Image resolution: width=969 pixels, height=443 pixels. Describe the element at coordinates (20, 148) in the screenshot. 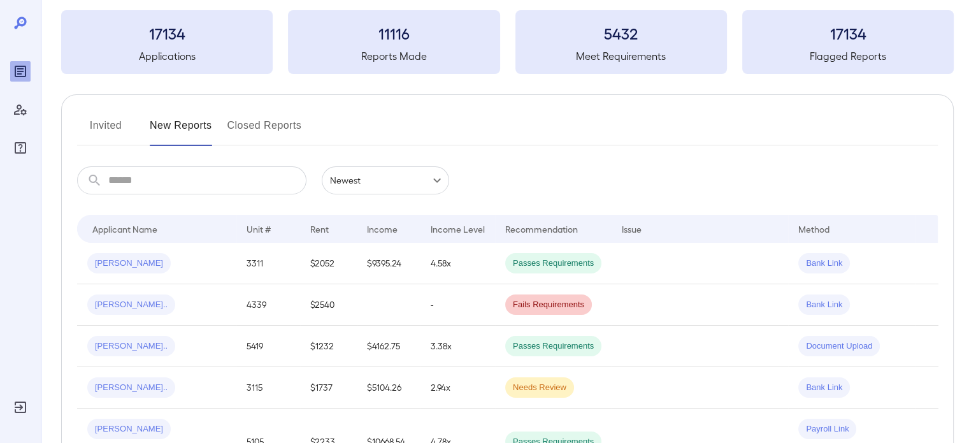

I see `div: FAQ` at that location.